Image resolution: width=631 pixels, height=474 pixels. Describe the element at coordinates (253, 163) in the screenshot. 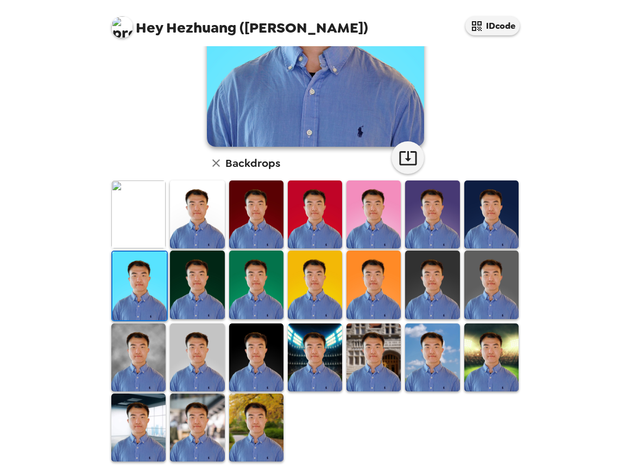

I see `h6: Backdrops` at that location.